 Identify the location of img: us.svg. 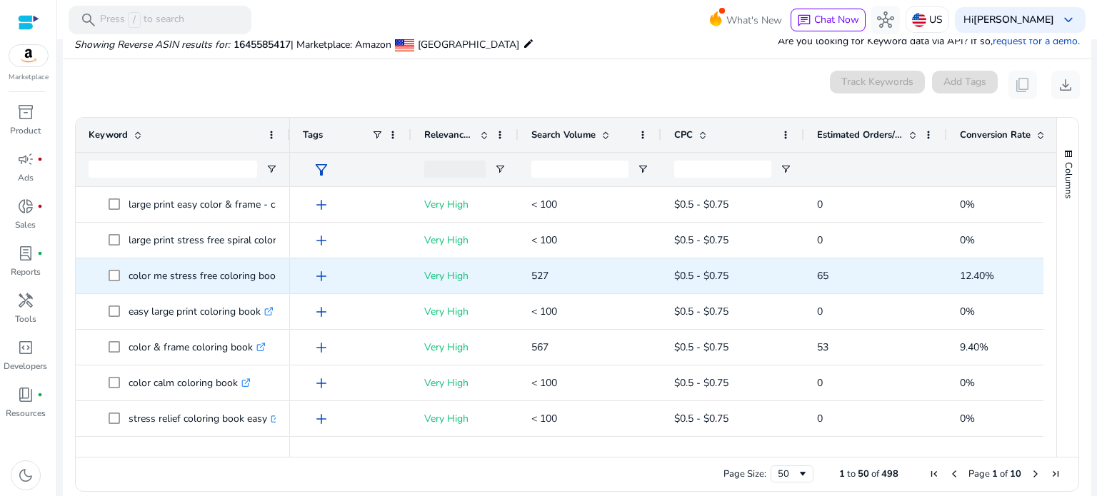
(919, 20).